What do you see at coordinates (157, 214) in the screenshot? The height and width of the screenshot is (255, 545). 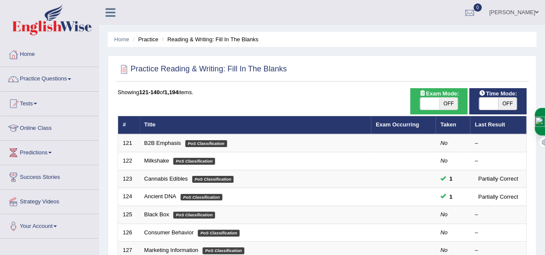 I see `a: Black Box` at bounding box center [157, 214].